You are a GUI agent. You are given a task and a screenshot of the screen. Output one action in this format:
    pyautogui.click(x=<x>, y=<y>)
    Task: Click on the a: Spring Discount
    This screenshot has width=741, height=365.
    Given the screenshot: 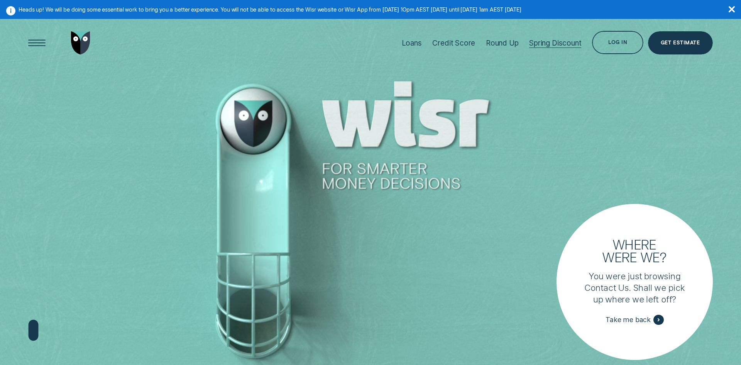 What is the action you would take?
    pyautogui.click(x=555, y=42)
    